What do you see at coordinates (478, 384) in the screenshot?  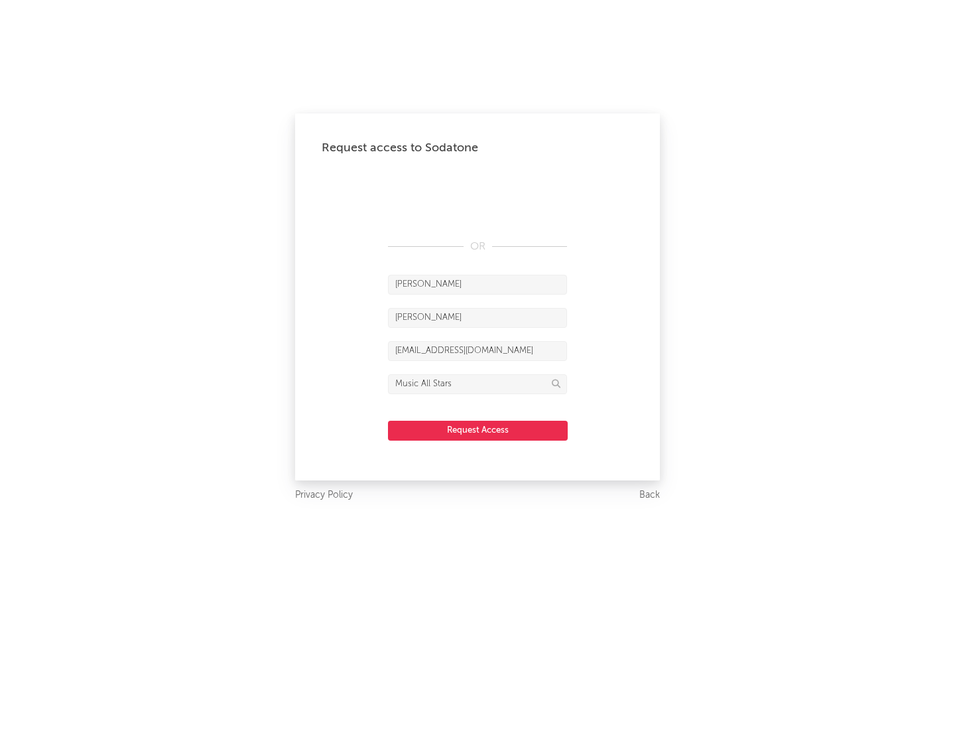 I see `input: Division` at bounding box center [478, 384].